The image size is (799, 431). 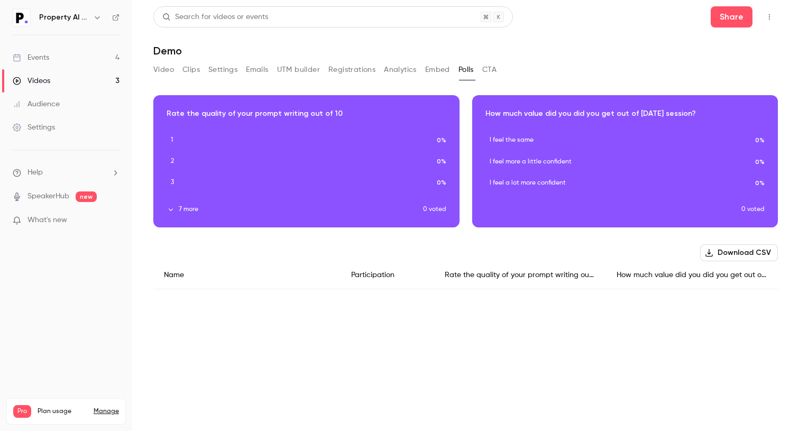 What do you see at coordinates (64, 17) in the screenshot?
I see `h6: Property AI Tools` at bounding box center [64, 17].